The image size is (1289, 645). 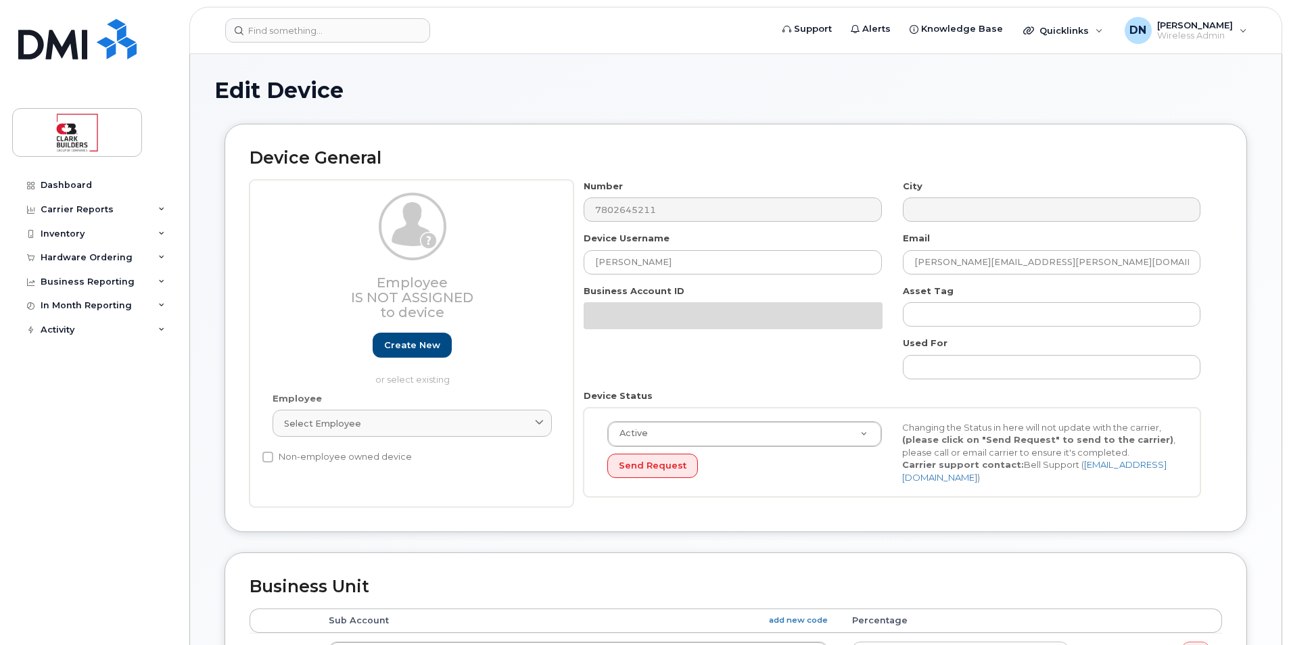 I want to click on a: add new code, so click(x=798, y=620).